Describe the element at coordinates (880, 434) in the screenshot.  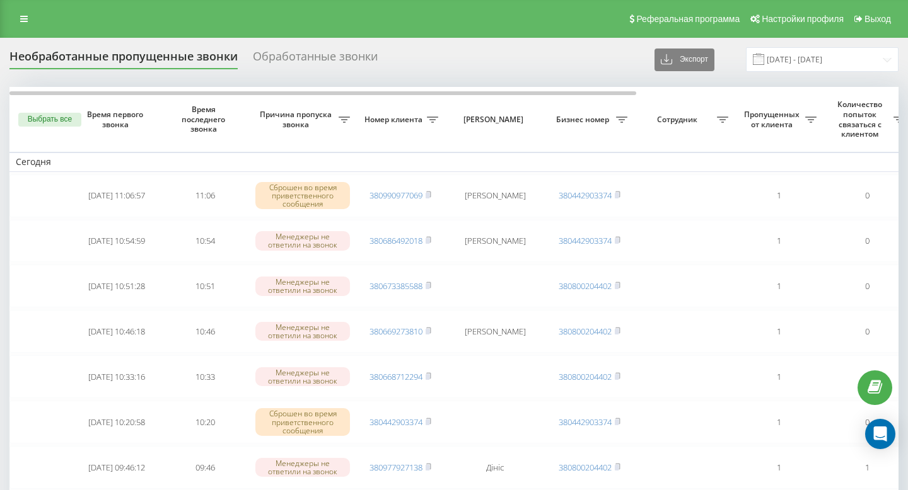
I see `div: Open Intercom Messenger` at that location.